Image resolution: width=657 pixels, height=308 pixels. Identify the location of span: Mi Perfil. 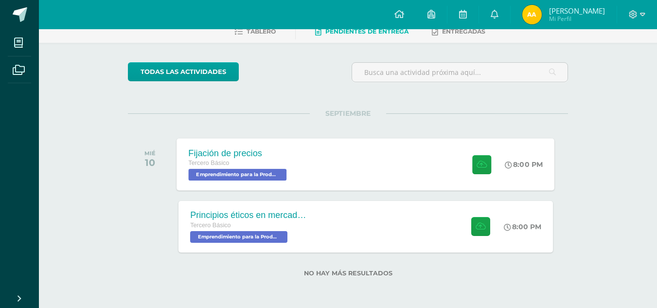
(577, 18).